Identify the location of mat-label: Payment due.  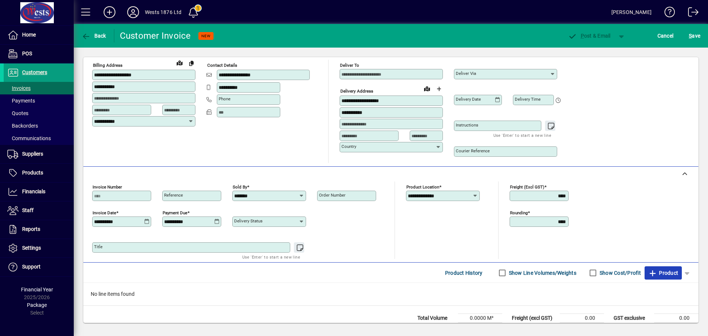
(175, 213).